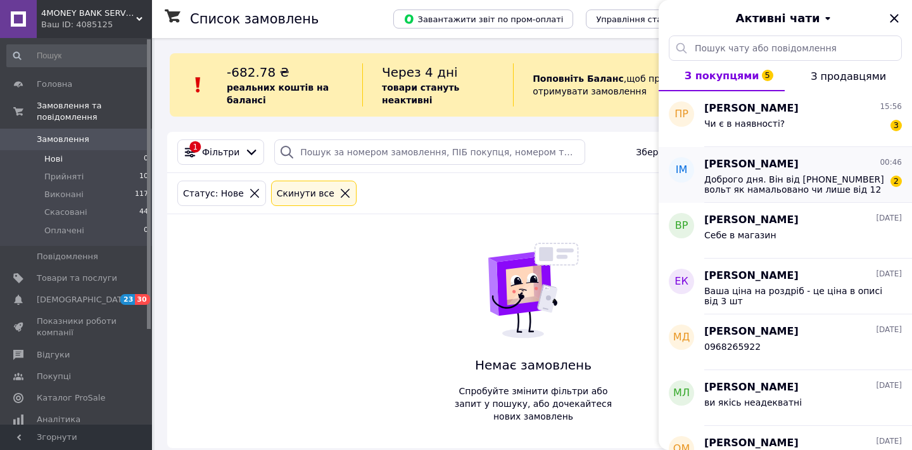  I want to click on span: 30, so click(142, 299).